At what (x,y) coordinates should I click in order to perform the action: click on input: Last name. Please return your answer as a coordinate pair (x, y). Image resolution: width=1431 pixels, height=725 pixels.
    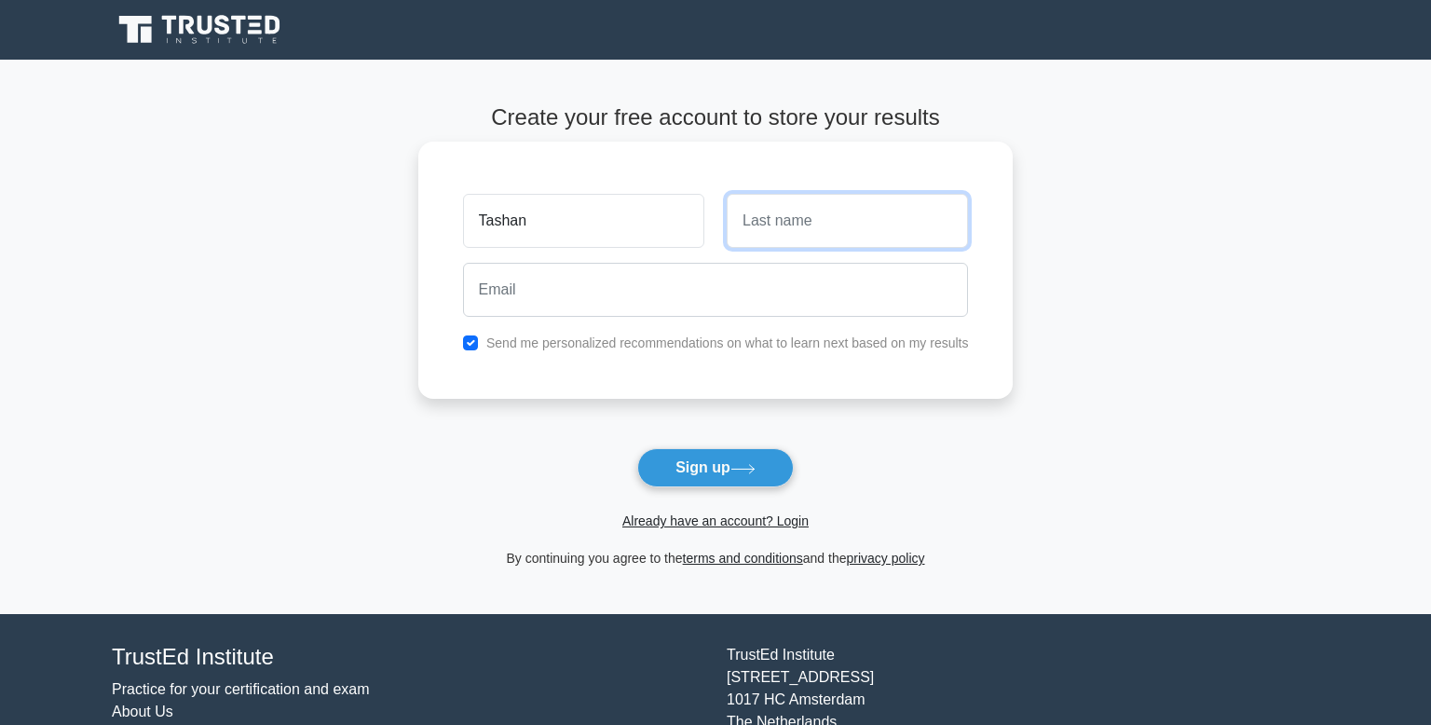
    Looking at the image, I should click on (847, 221).